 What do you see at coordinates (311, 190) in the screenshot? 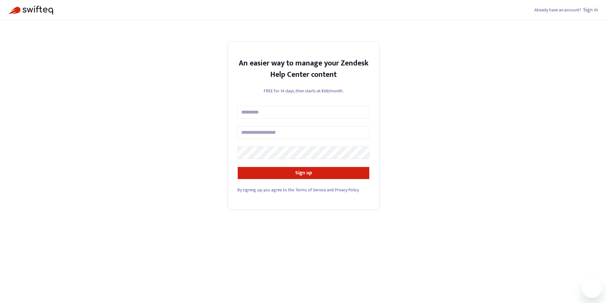
I see `a: Terms of Service` at bounding box center [311, 190].